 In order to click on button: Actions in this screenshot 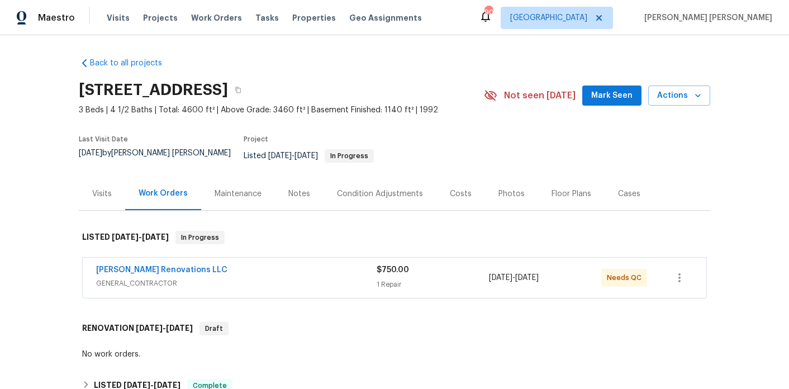, I will do `click(679, 95)`.